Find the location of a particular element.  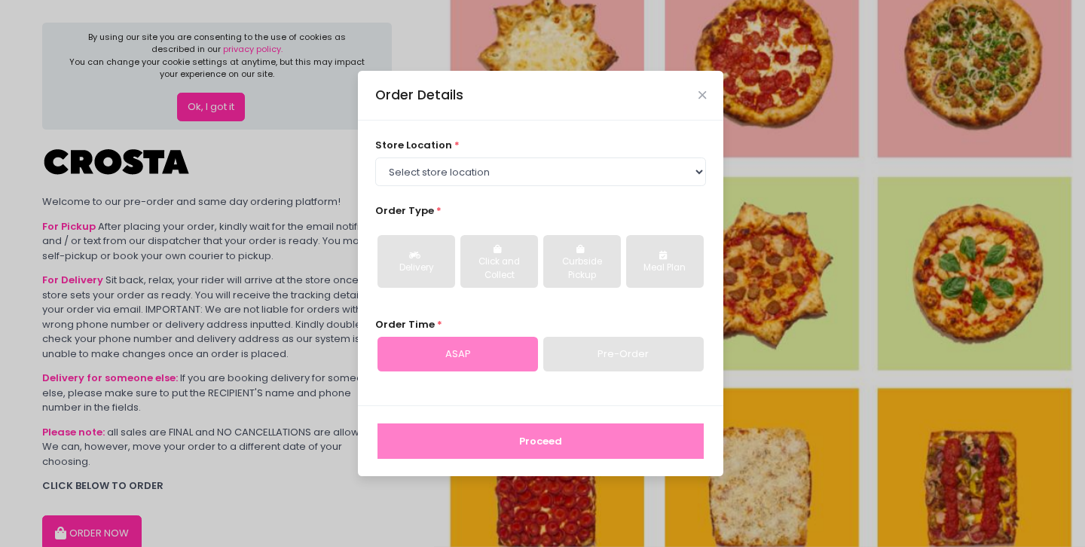

button: Click and Collect is located at coordinates (499, 261).